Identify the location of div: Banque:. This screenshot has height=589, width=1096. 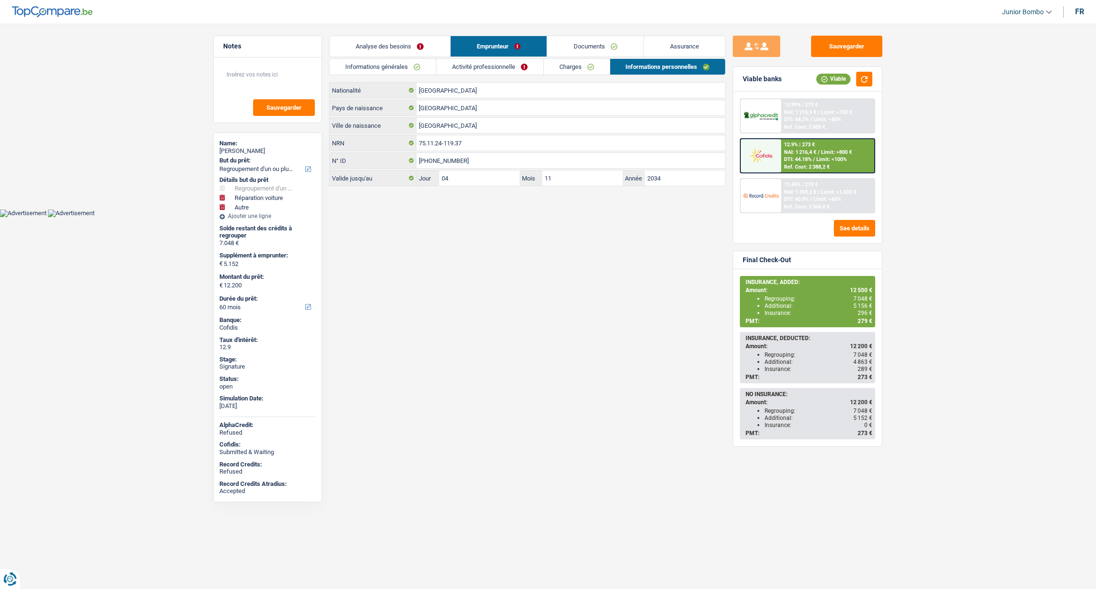
(267, 320).